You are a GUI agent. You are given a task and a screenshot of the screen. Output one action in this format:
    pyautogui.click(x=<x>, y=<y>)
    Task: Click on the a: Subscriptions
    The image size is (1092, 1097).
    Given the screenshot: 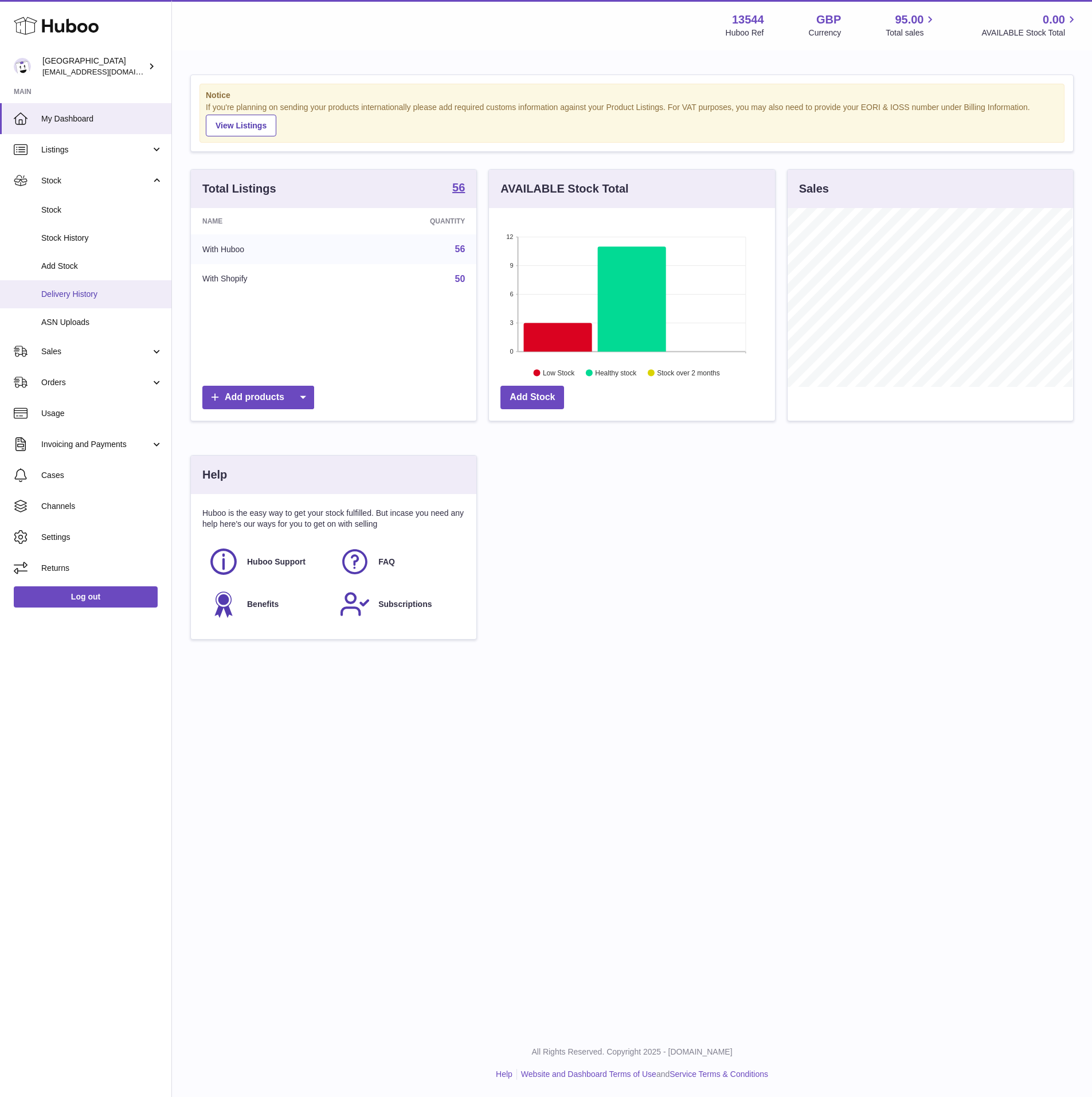 What is the action you would take?
    pyautogui.click(x=399, y=604)
    